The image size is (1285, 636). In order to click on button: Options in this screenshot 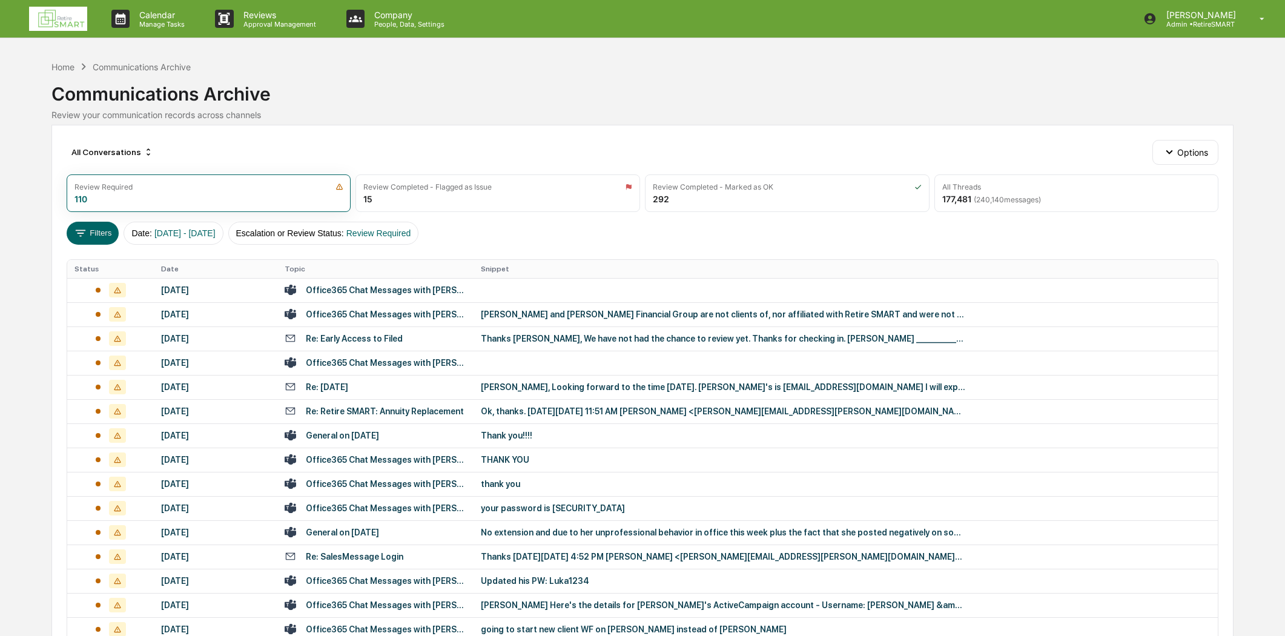, I will do `click(1185, 152)`.